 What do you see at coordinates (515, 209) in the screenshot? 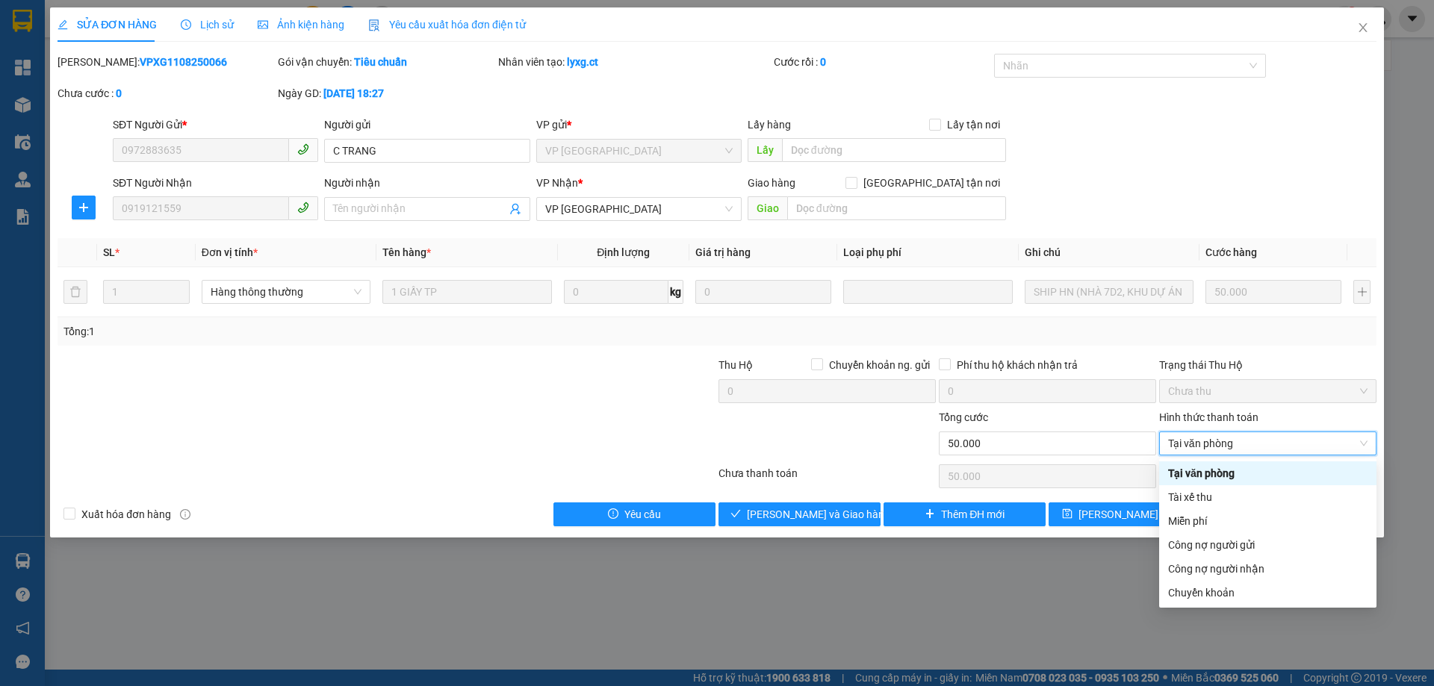
I see `span: user-add` at bounding box center [515, 209].